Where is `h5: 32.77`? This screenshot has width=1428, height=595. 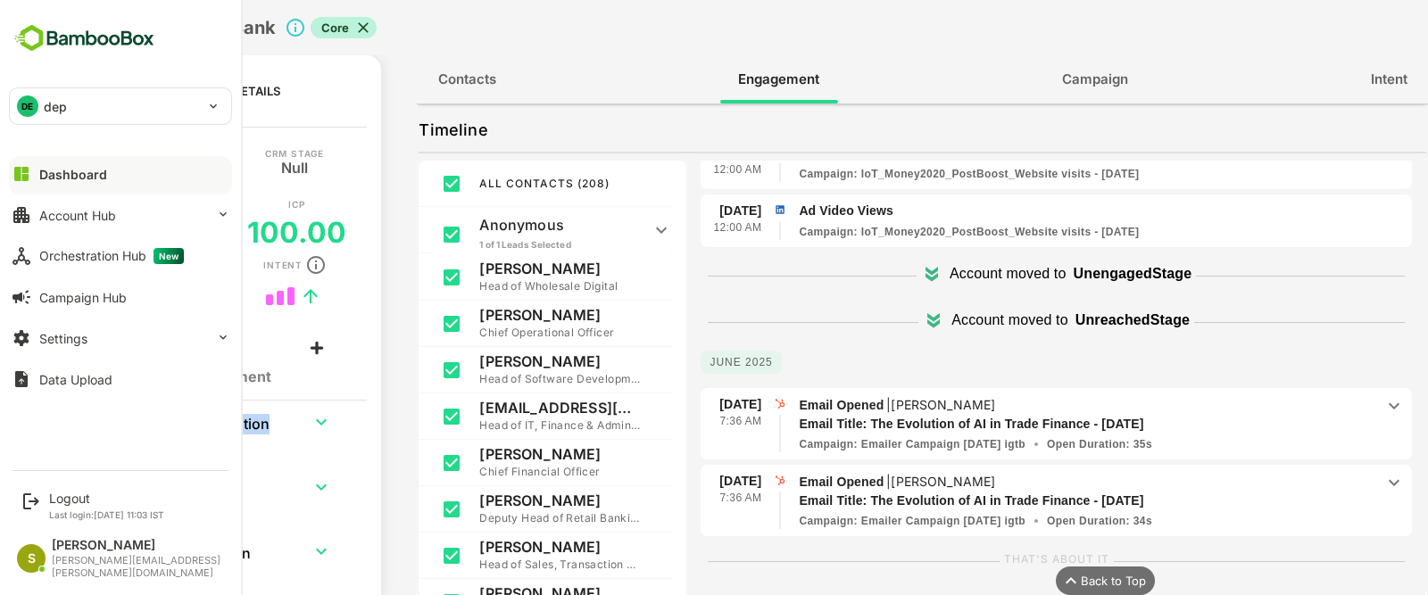
h5: 32.77 is located at coordinates (92, 232).